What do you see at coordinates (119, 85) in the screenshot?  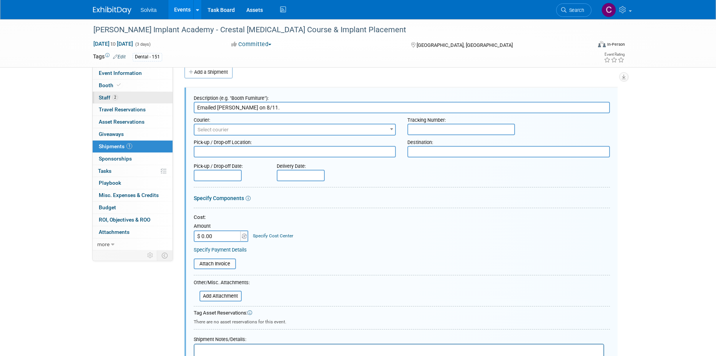 I see `i: Booth reservation complete` at bounding box center [119, 85].